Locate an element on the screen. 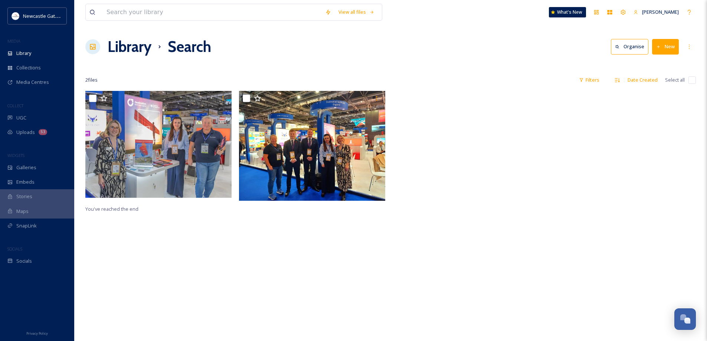  span: You've reached the end is located at coordinates (112, 209).